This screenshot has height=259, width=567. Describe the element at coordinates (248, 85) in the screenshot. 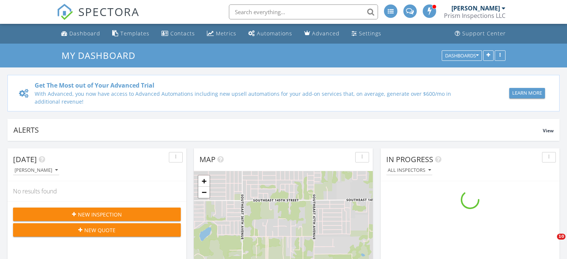

I see `div: Get The Most out of Your Advanced Trial` at that location.